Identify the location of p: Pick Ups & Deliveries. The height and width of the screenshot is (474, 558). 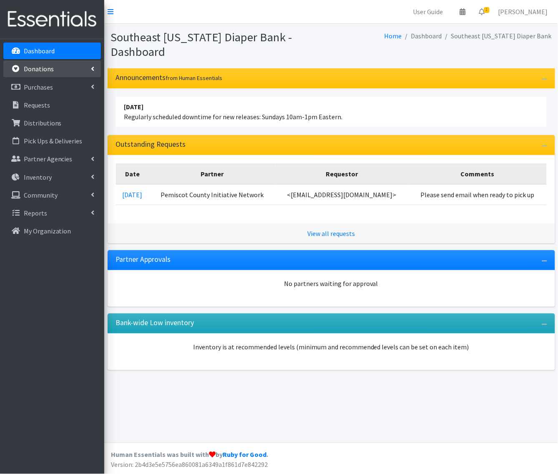
(53, 141).